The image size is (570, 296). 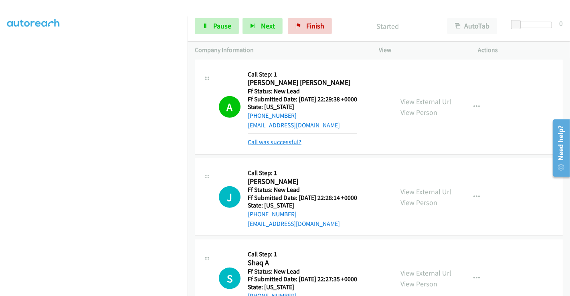 I want to click on div: Need help?, so click(x=14, y=27).